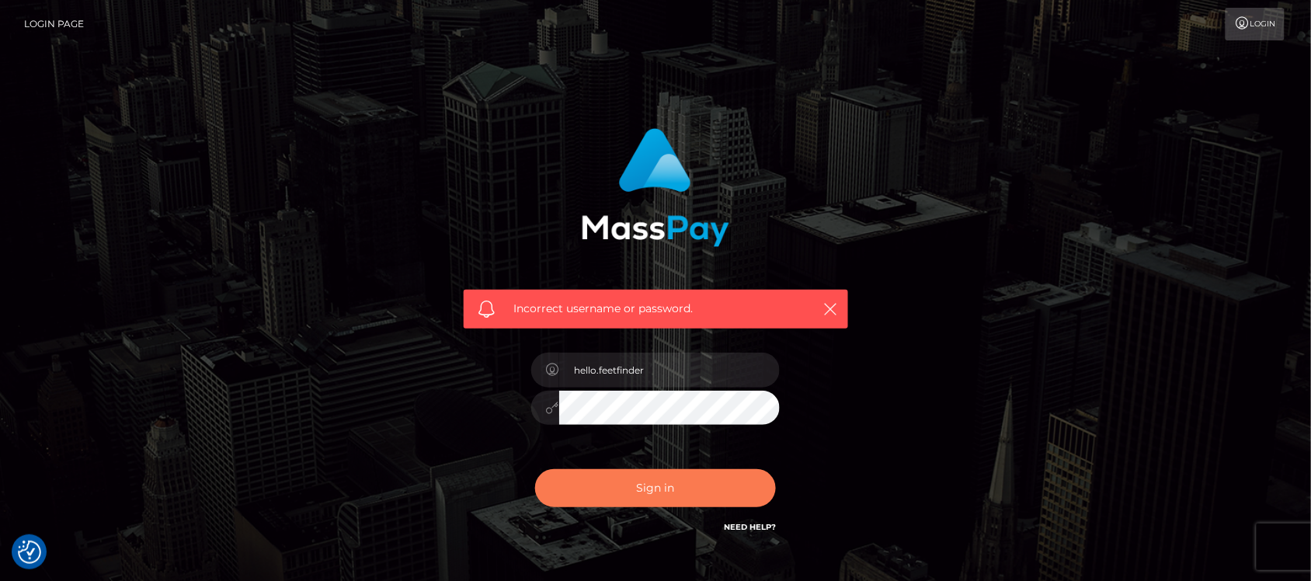  I want to click on a: Need Help?, so click(750, 527).